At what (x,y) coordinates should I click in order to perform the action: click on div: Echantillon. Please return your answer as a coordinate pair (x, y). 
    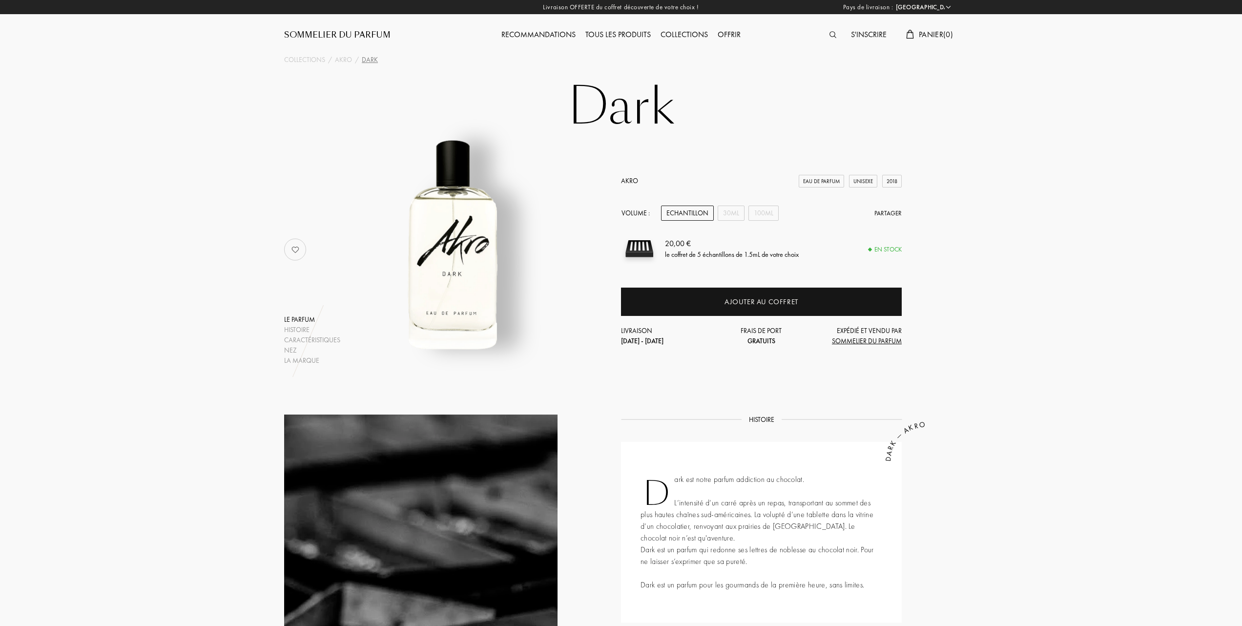
    Looking at the image, I should click on (688, 213).